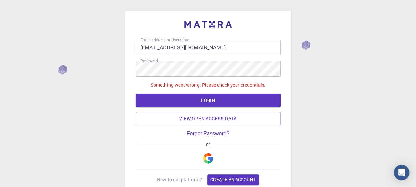 Image resolution: width=416 pixels, height=187 pixels. Describe the element at coordinates (208, 158) in the screenshot. I see `img: Google` at that location.